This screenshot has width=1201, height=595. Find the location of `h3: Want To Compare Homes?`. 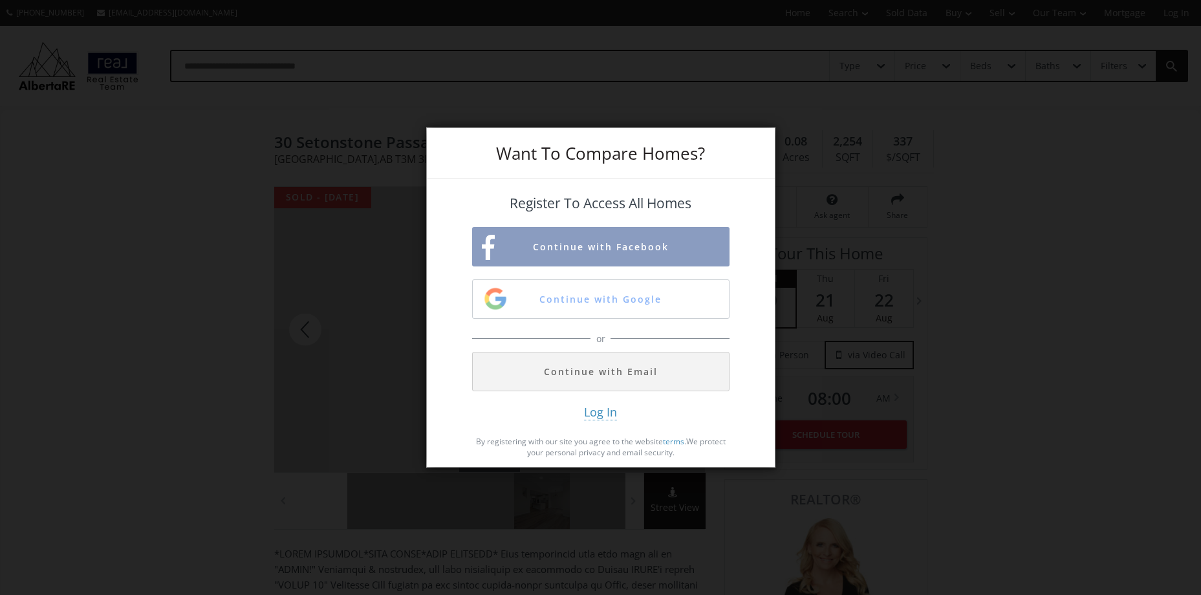

h3: Want To Compare Homes? is located at coordinates (601, 153).